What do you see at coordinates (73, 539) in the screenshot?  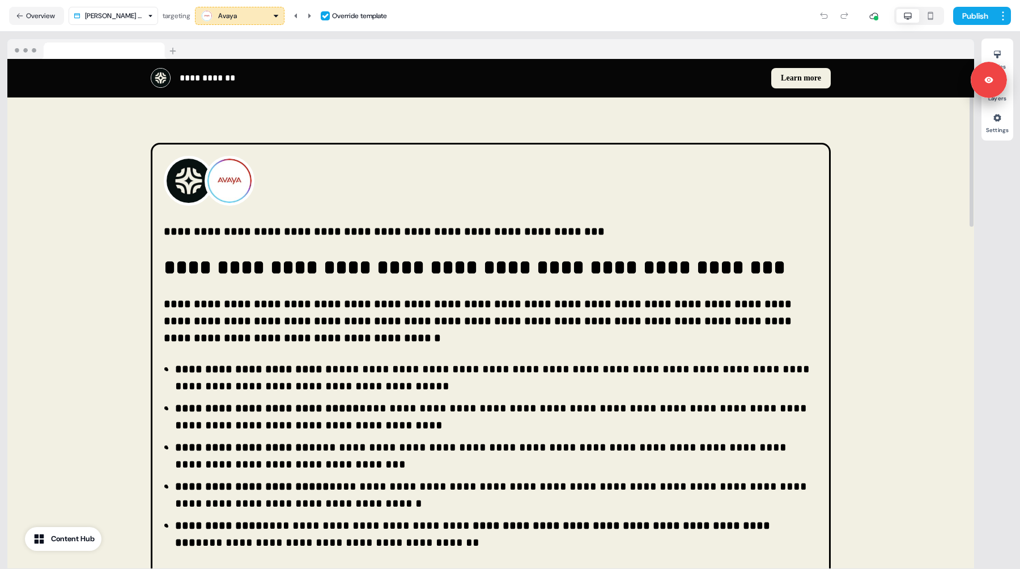 I see `div: Content Hub` at bounding box center [73, 539].